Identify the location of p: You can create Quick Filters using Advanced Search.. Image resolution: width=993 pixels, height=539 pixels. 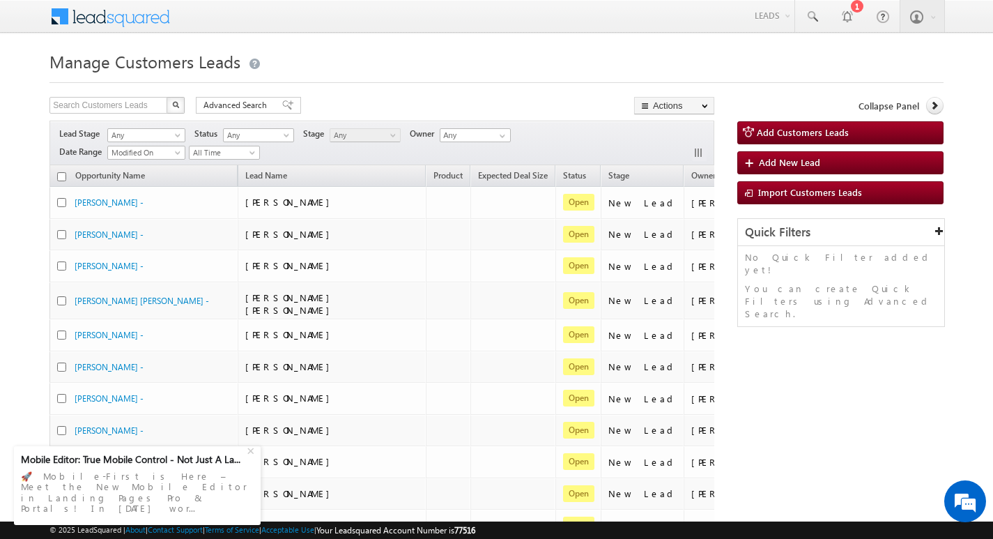
(841, 301).